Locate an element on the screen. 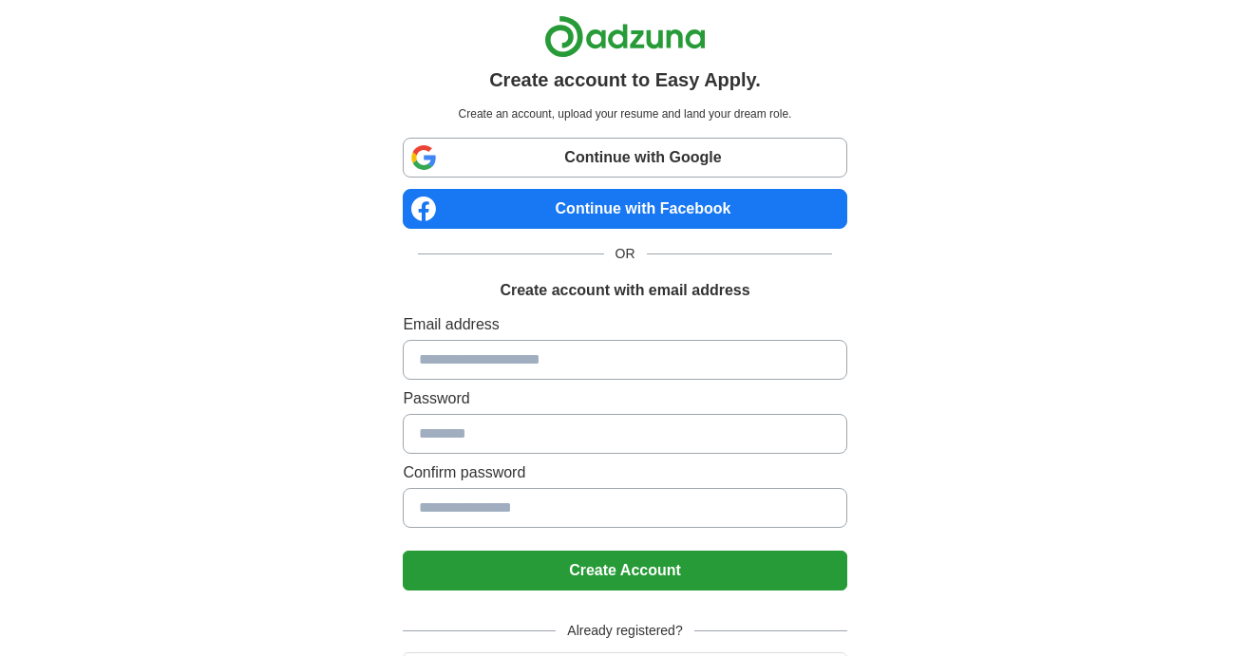 Image resolution: width=1250 pixels, height=656 pixels. label: Password is located at coordinates (624, 399).